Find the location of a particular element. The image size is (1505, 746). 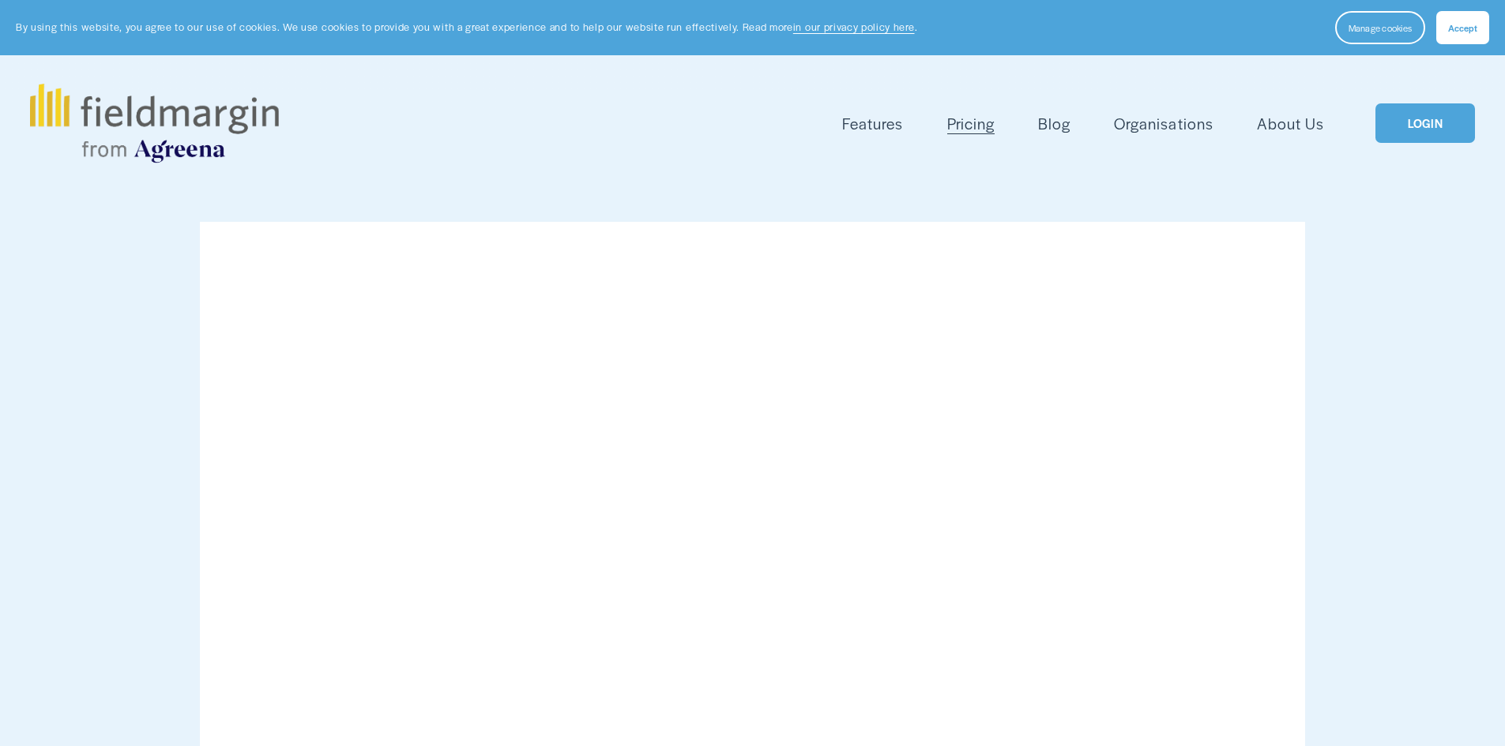

a: About Us is located at coordinates (1290, 123).